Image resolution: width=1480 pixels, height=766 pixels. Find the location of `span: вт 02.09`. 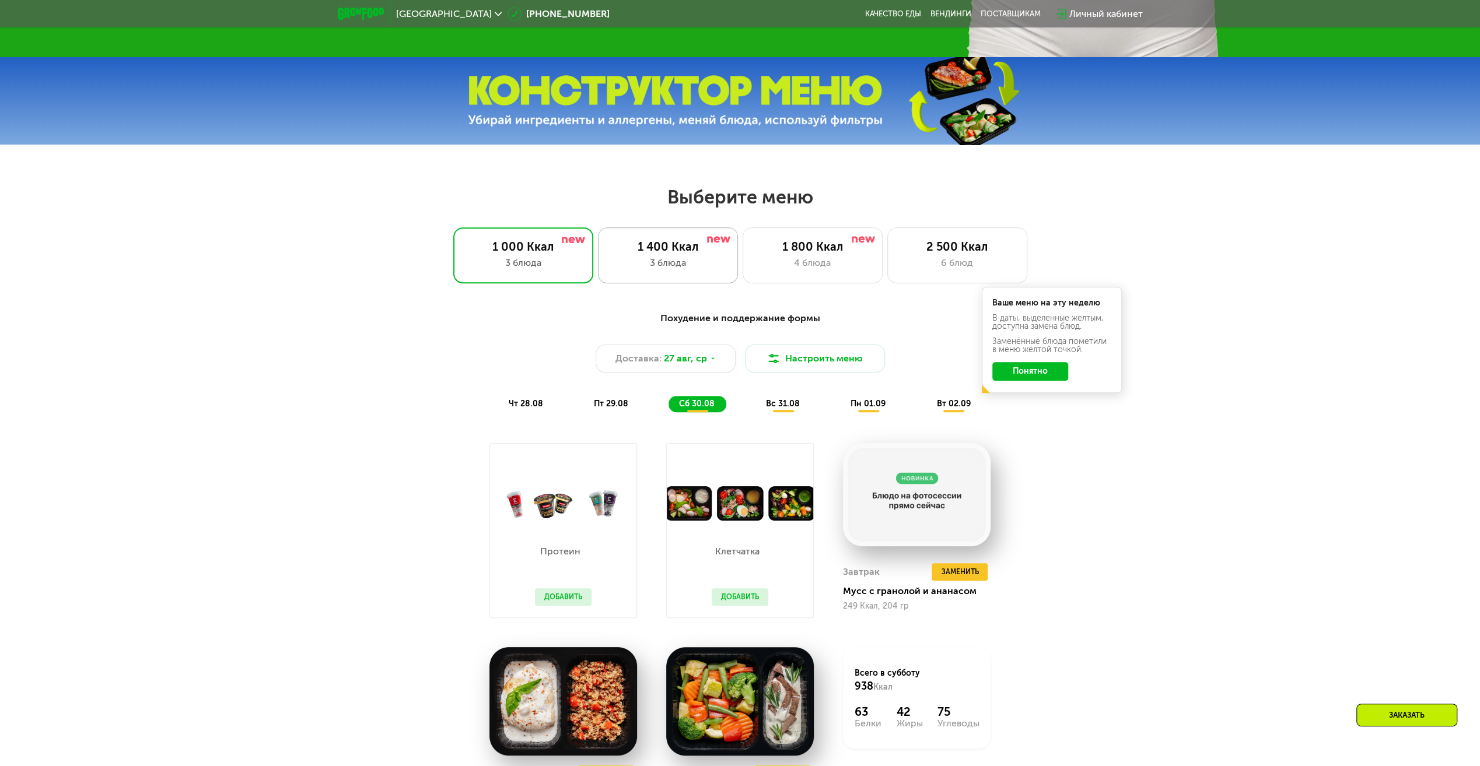

span: вт 02.09 is located at coordinates (953, 404).